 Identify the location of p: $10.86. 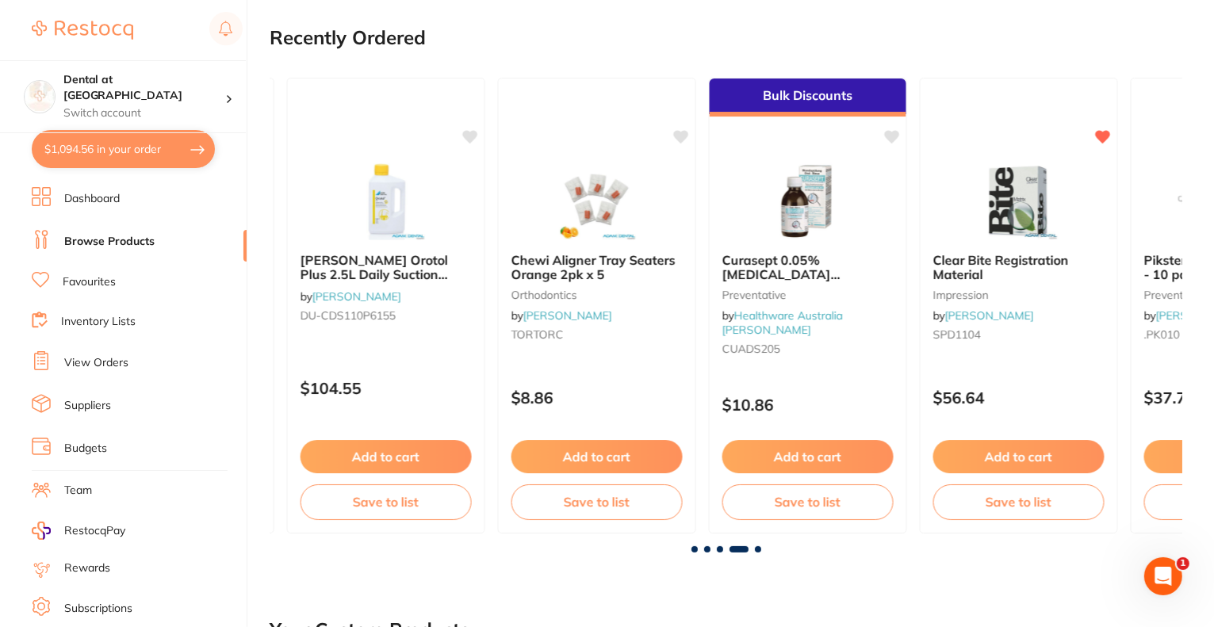
(808, 404).